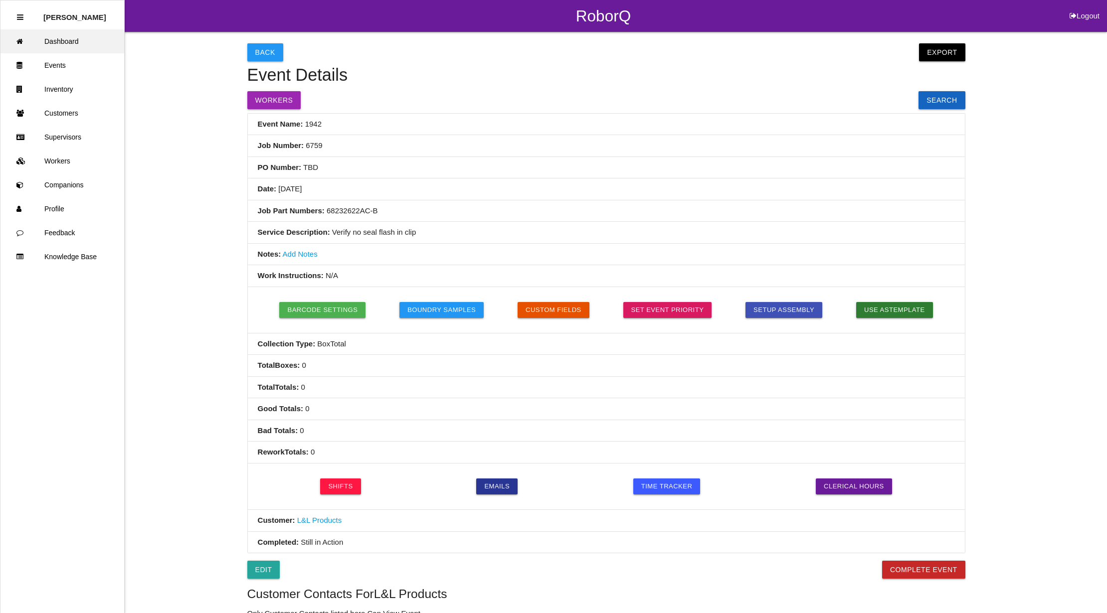 This screenshot has height=613, width=1107. I want to click on b: Date:, so click(267, 189).